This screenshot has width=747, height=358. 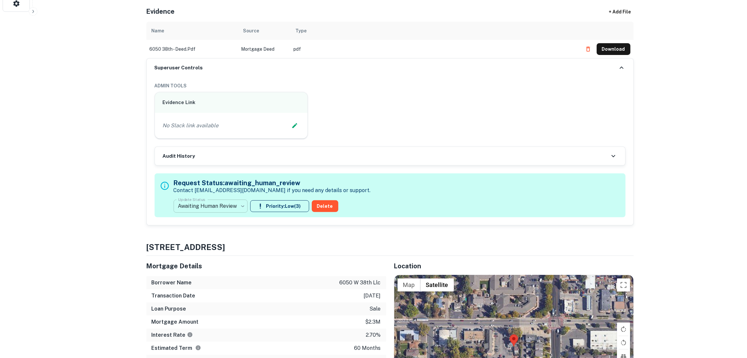 I want to click on p: 60 months, so click(x=368, y=349).